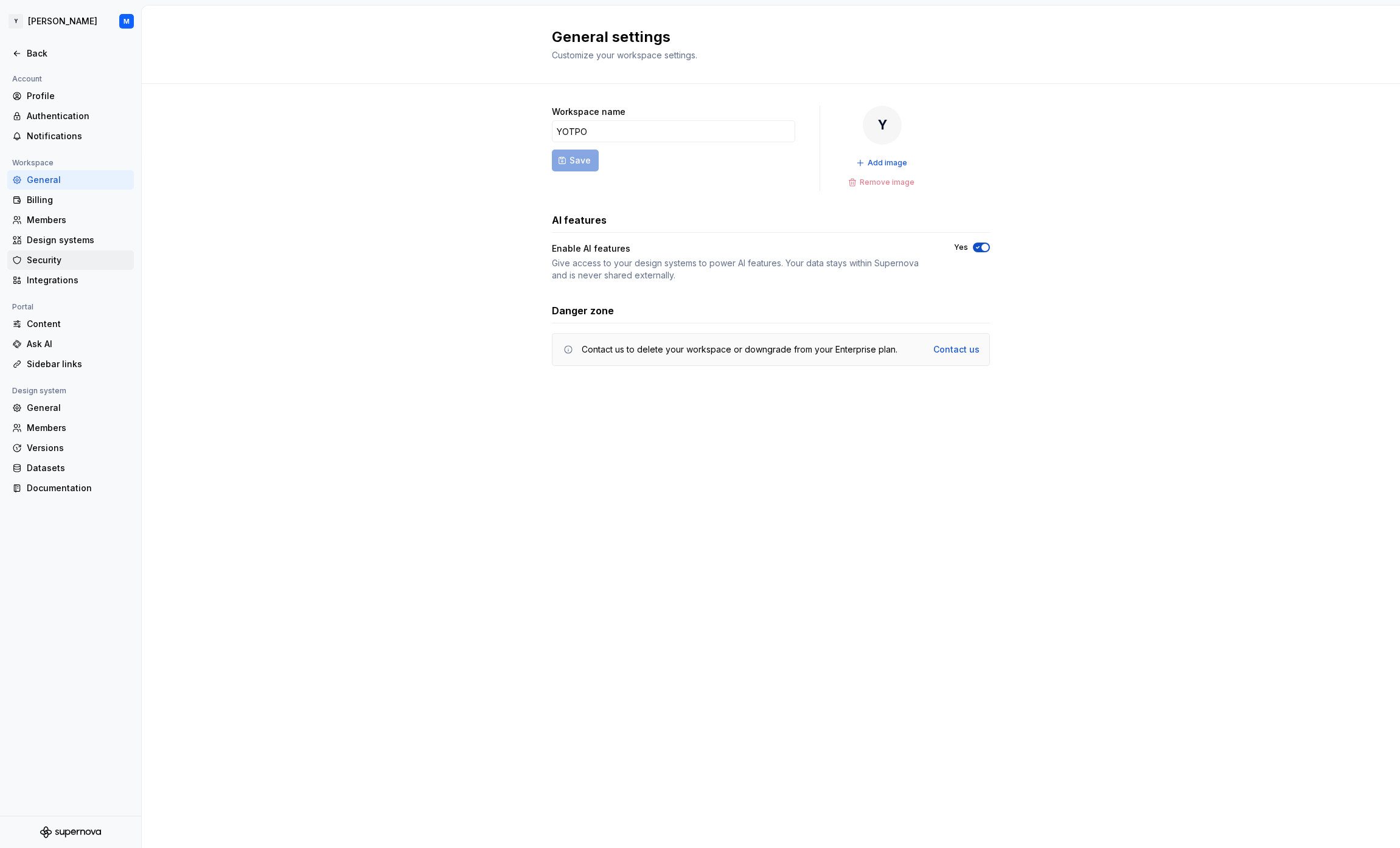 The height and width of the screenshot is (848, 1400). What do you see at coordinates (956, 349) in the screenshot?
I see `a: Contact us` at bounding box center [956, 349].